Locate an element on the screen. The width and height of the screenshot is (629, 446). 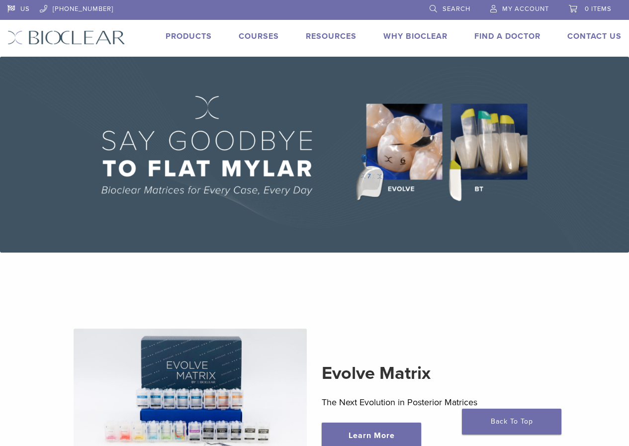
a: Courses is located at coordinates (259, 36).